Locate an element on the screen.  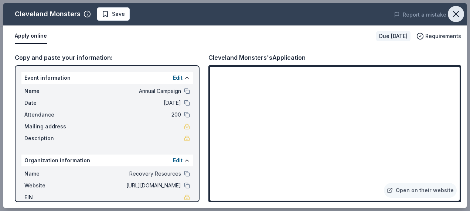
span: Mailing address is located at coordinates (49, 127).